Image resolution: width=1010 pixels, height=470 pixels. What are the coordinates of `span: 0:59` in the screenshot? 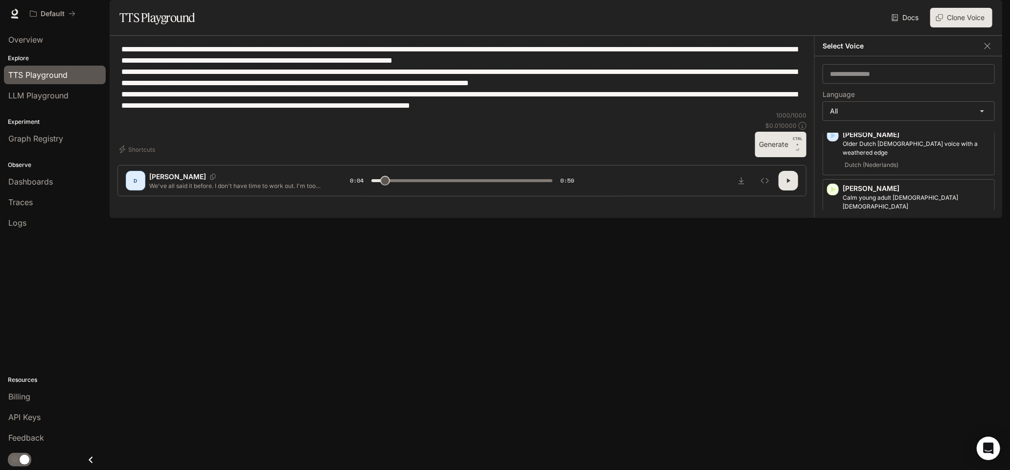 It's located at (567, 181).